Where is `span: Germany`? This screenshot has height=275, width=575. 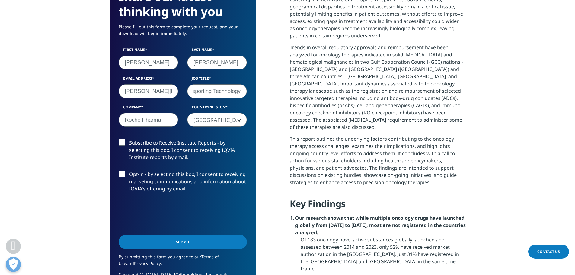
span: Germany is located at coordinates (217, 120).